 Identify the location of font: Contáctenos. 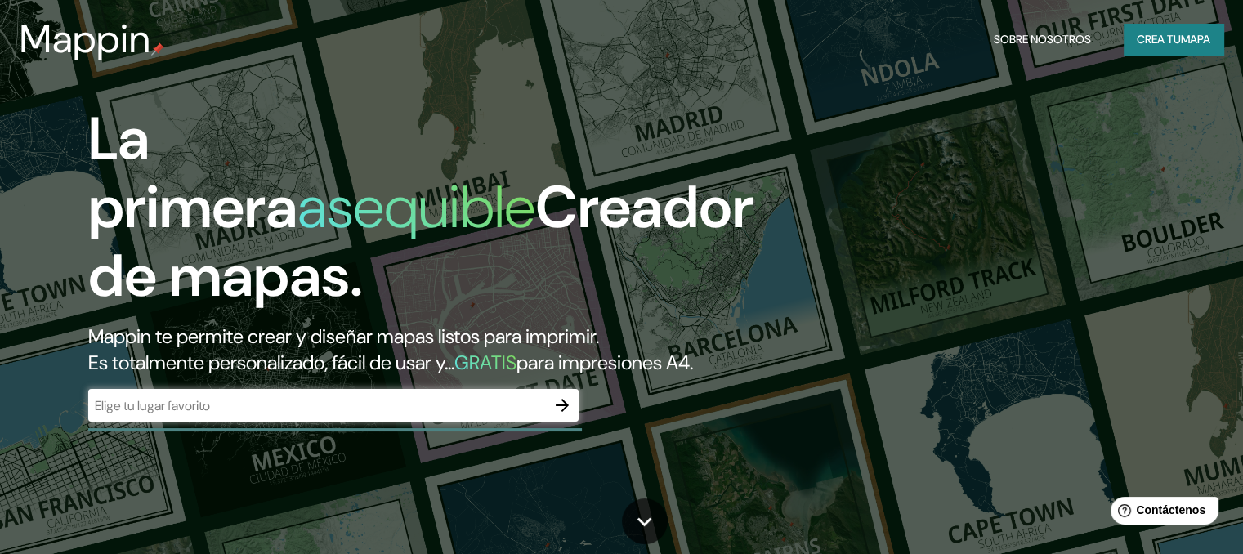
(73, 20).